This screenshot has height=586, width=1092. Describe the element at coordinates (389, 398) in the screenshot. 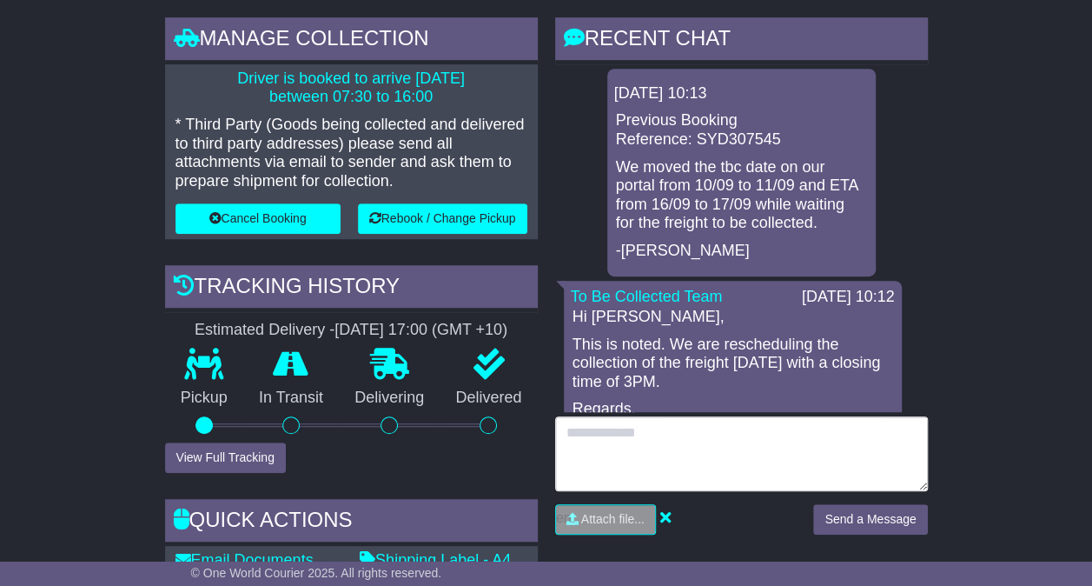

I see `p: Delivering` at that location.